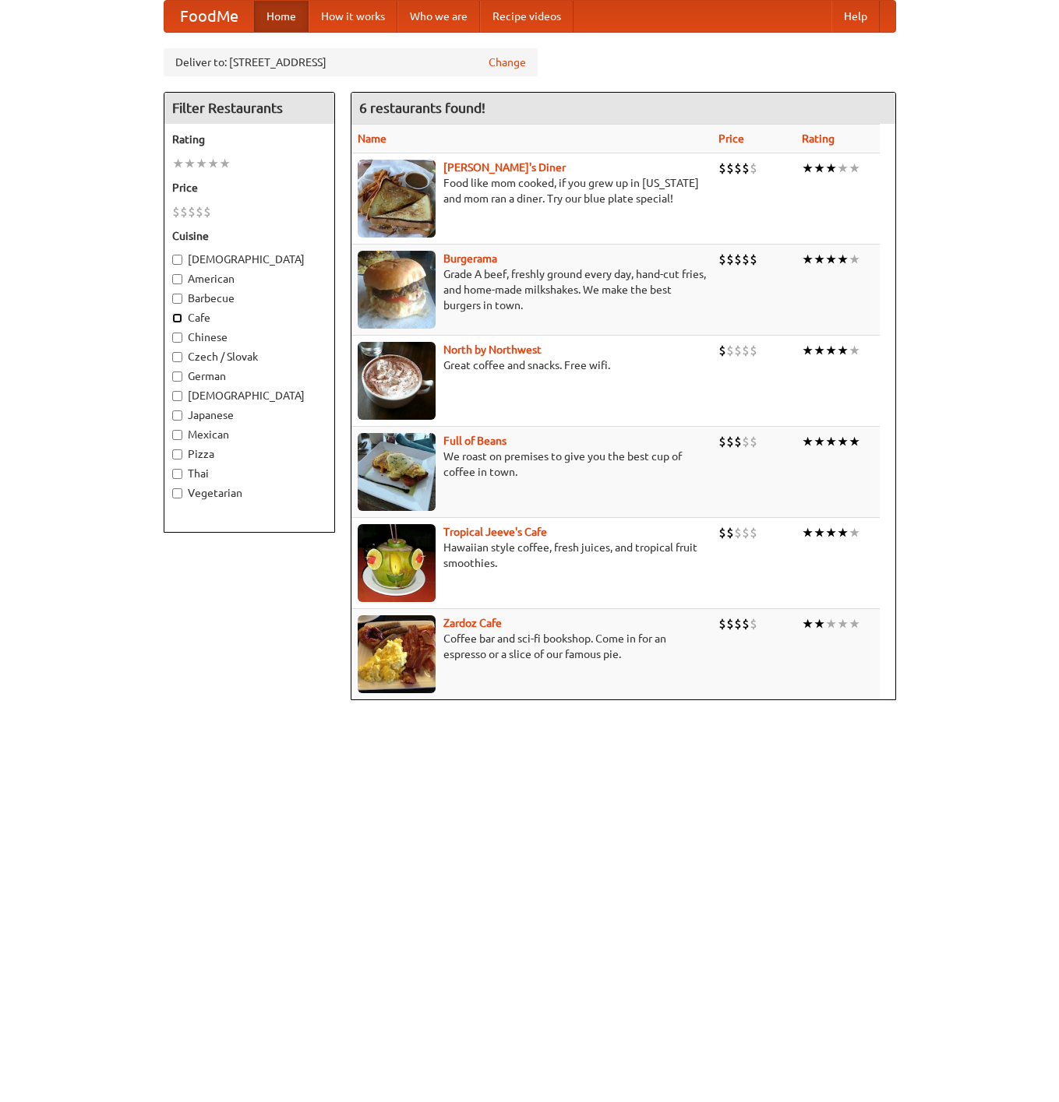 Image resolution: width=1059 pixels, height=1102 pixels. Describe the element at coordinates (531, 555) in the screenshot. I see `p: Hawaiian style coffee, fresh juices, and tropical fruit smoothies.` at that location.